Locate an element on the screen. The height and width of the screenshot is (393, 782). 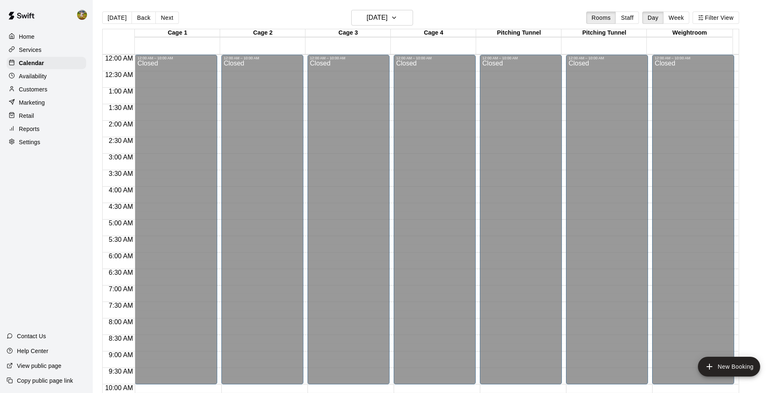
span: 6:30 AM is located at coordinates (121, 272).